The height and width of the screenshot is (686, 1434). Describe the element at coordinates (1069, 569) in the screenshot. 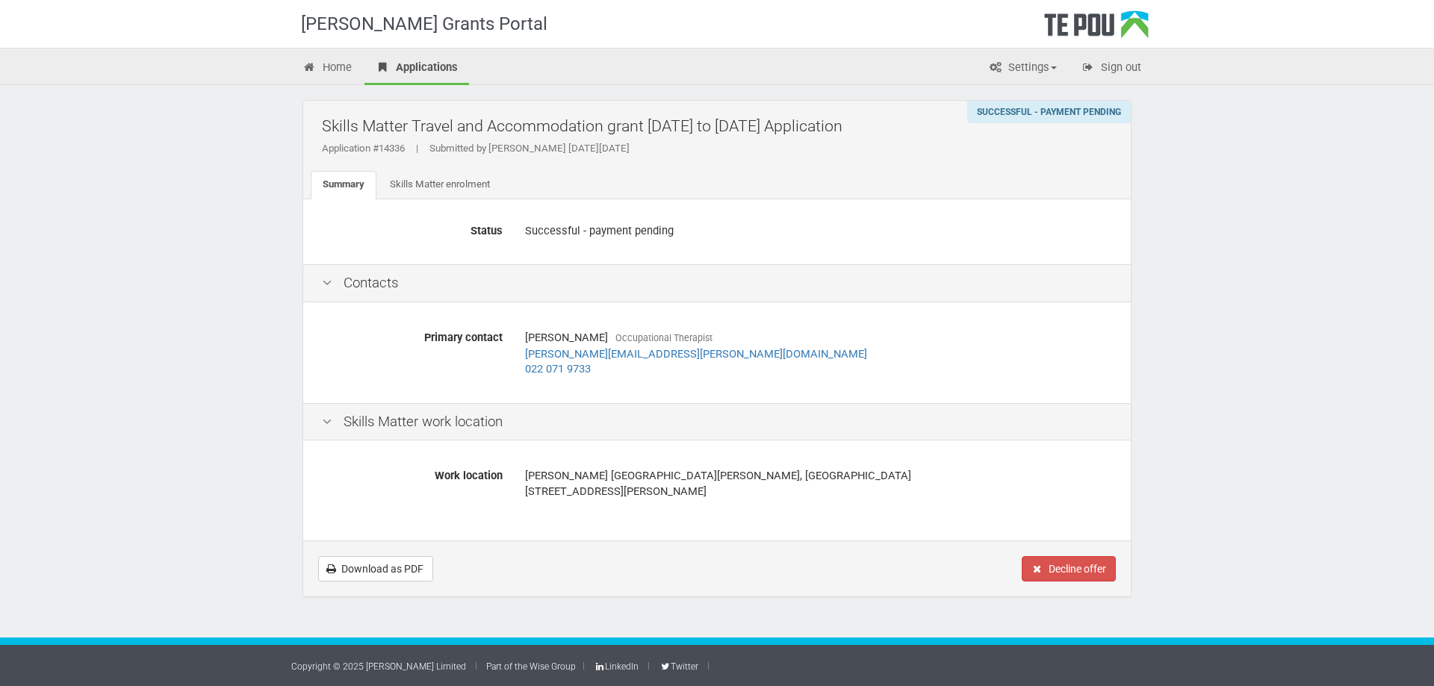

I see `button: Decline offer` at that location.